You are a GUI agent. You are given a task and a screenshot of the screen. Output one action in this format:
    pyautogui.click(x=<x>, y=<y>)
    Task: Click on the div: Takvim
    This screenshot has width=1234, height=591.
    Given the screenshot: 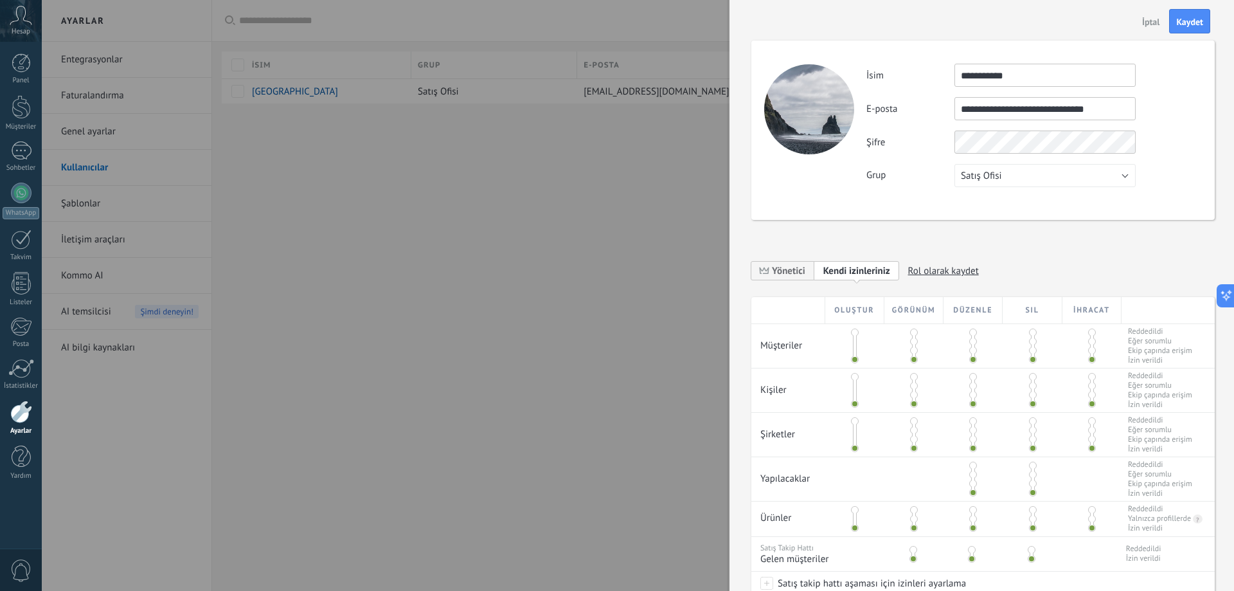 What is the action you would take?
    pyautogui.click(x=21, y=257)
    